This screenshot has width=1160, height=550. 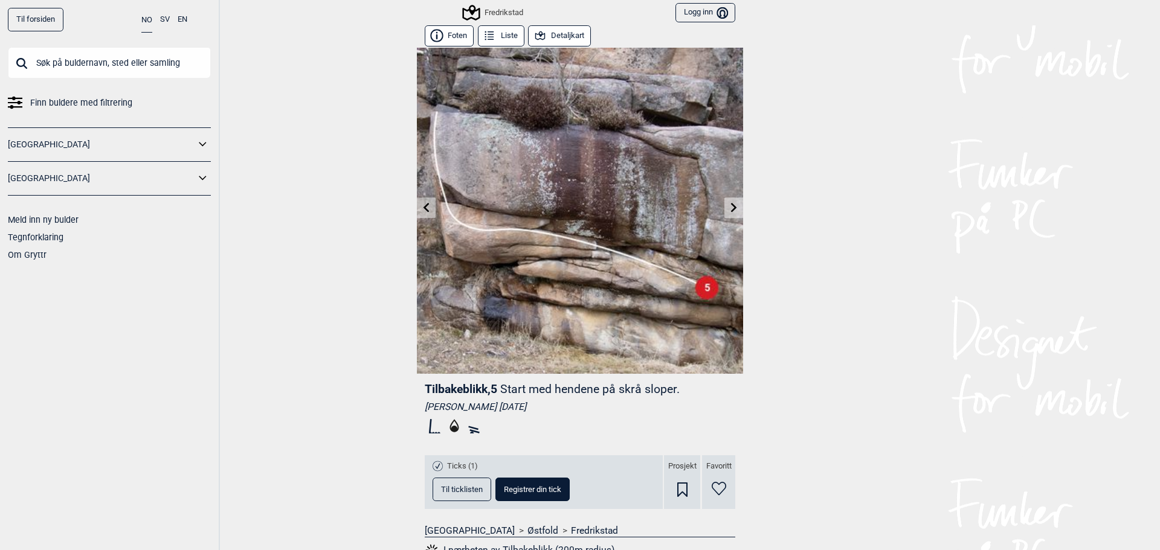 What do you see at coordinates (27, 255) in the screenshot?
I see `a: Om Gryttr` at bounding box center [27, 255].